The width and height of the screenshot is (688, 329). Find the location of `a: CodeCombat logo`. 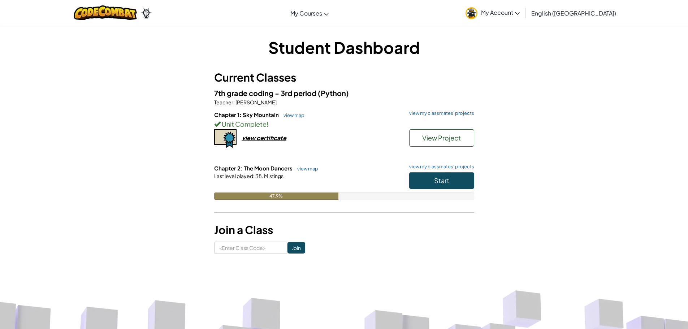

a: CodeCombat logo is located at coordinates (105, 13).